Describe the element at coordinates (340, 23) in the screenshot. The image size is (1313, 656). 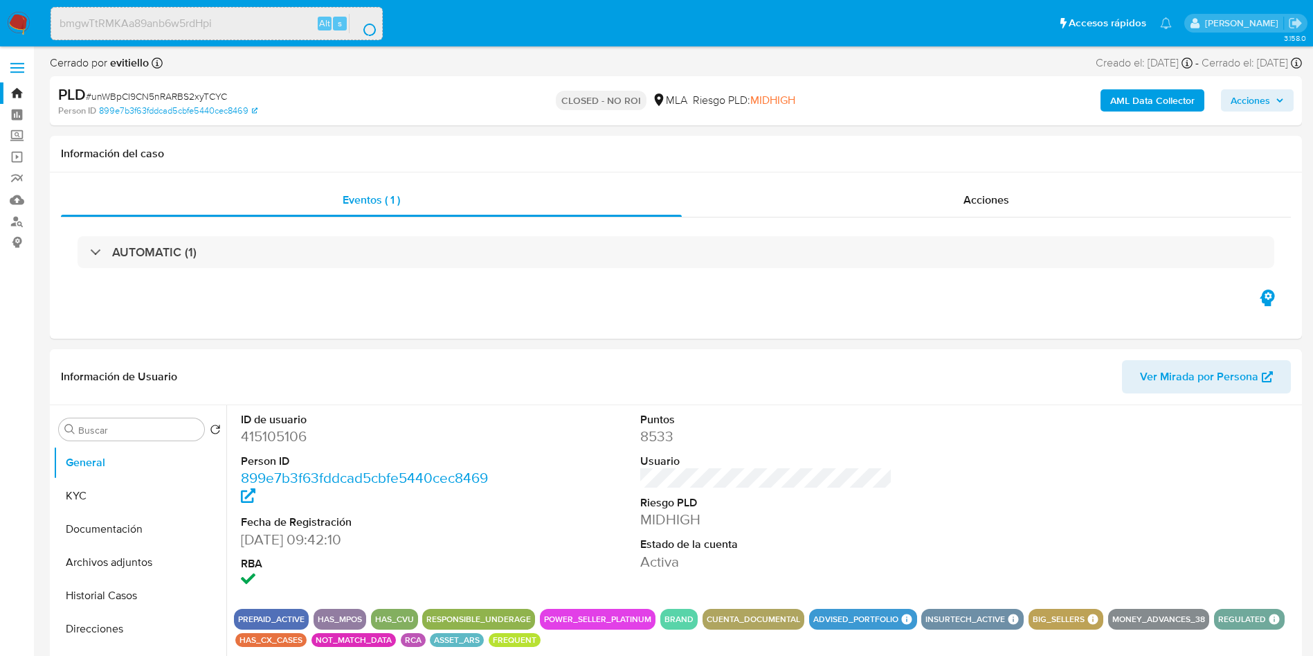
I see `span: s` at that location.